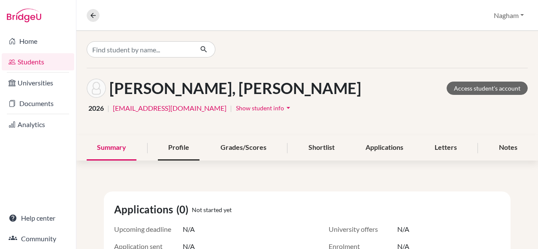 The height and width of the screenshot is (249, 538). Describe the element at coordinates (38, 239) in the screenshot. I see `a: Community` at that location.